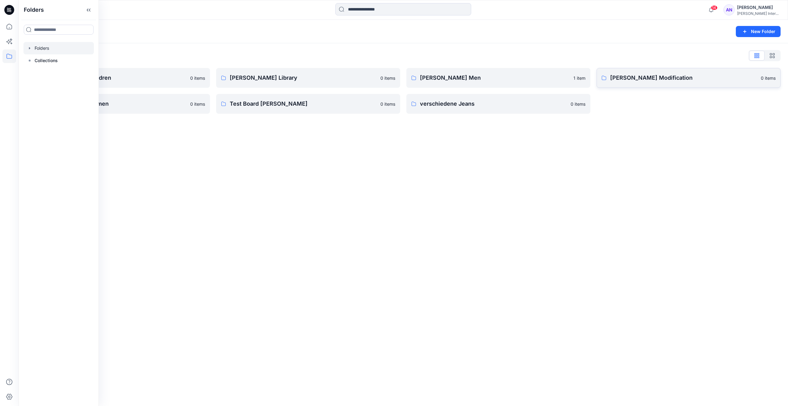 Image resolution: width=788 pixels, height=406 pixels. I want to click on p: verschiedene Jeans, so click(494, 104).